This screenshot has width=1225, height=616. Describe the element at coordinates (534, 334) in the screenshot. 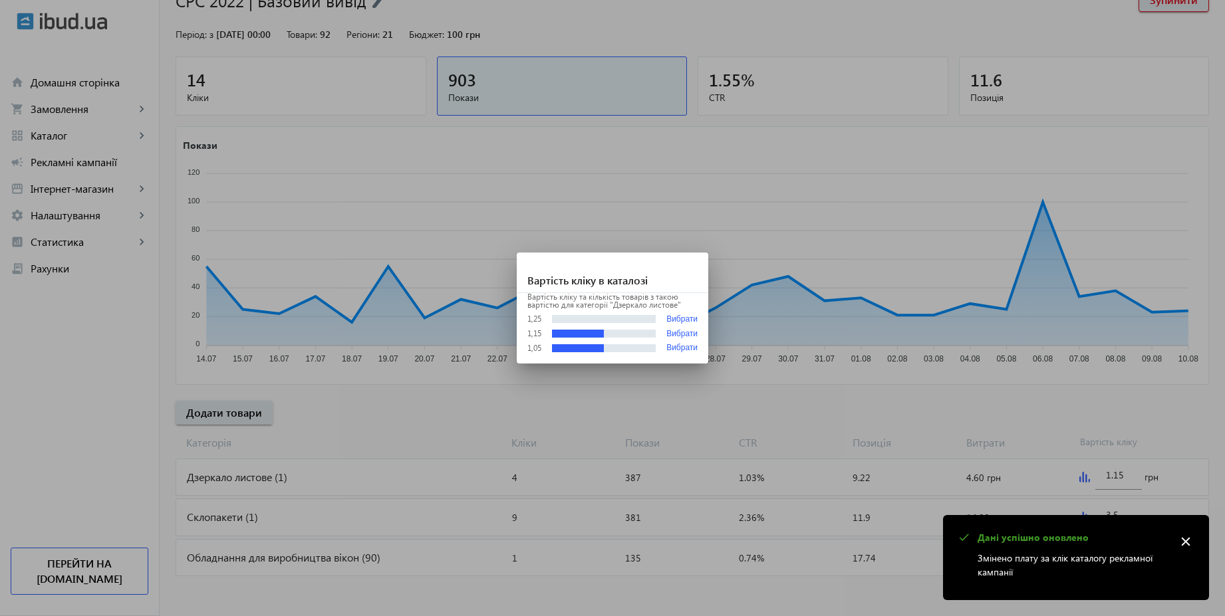

I see `div: 1,15` at that location.